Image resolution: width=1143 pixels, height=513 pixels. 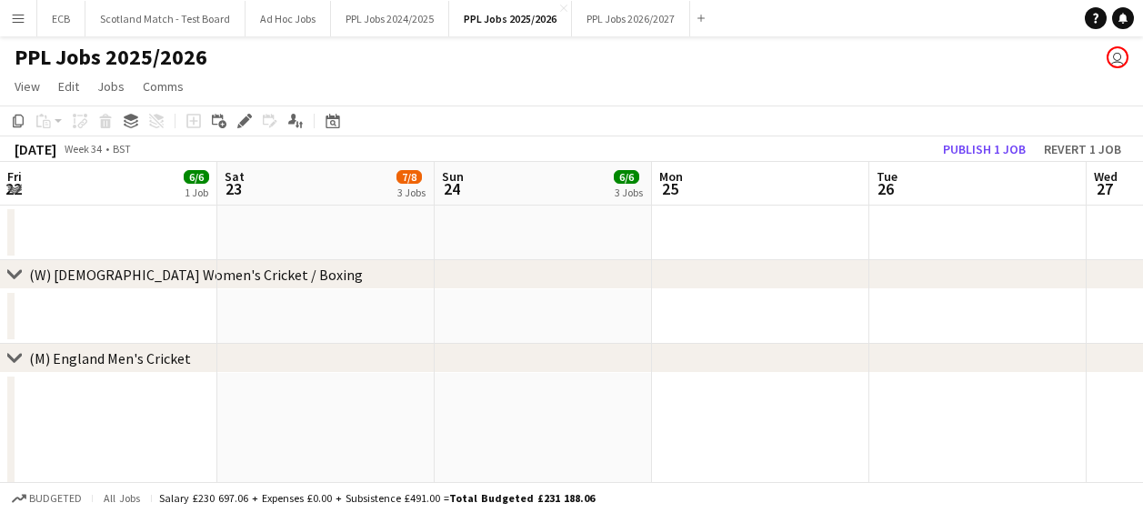 What do you see at coordinates (1083, 149) in the screenshot?
I see `button: Revert 1 job` at bounding box center [1083, 149].